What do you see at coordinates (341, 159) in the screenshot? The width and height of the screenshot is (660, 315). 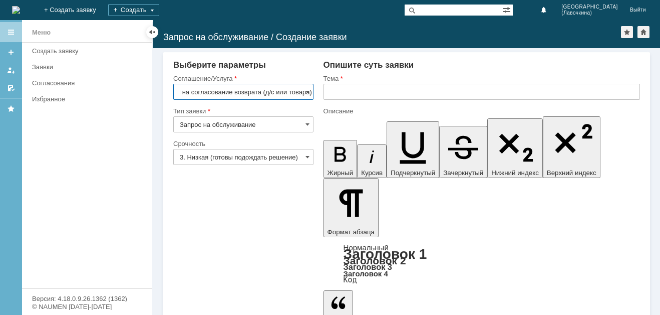 I see `button: Жирный` at bounding box center [341, 159].